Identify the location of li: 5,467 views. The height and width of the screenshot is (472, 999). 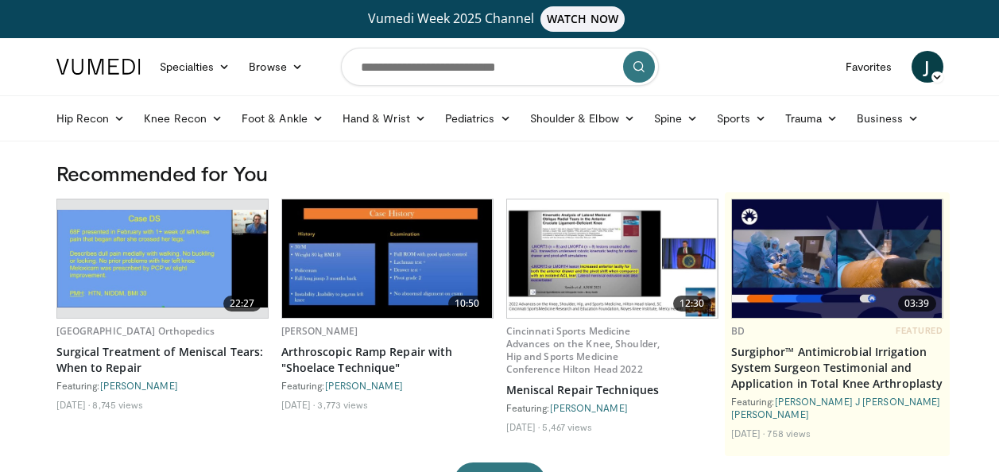
(566, 427).